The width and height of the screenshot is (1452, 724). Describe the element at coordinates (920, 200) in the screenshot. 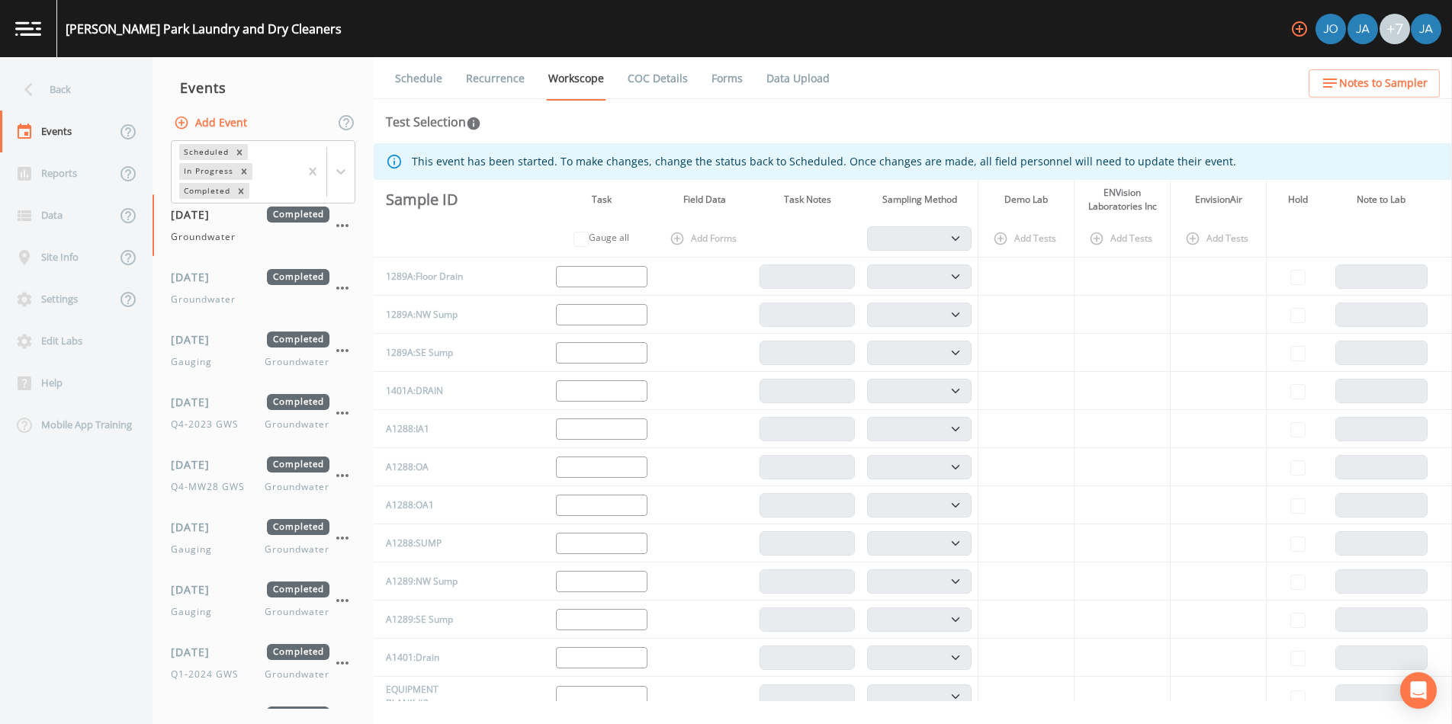

I see `th: Sampling Method` at that location.